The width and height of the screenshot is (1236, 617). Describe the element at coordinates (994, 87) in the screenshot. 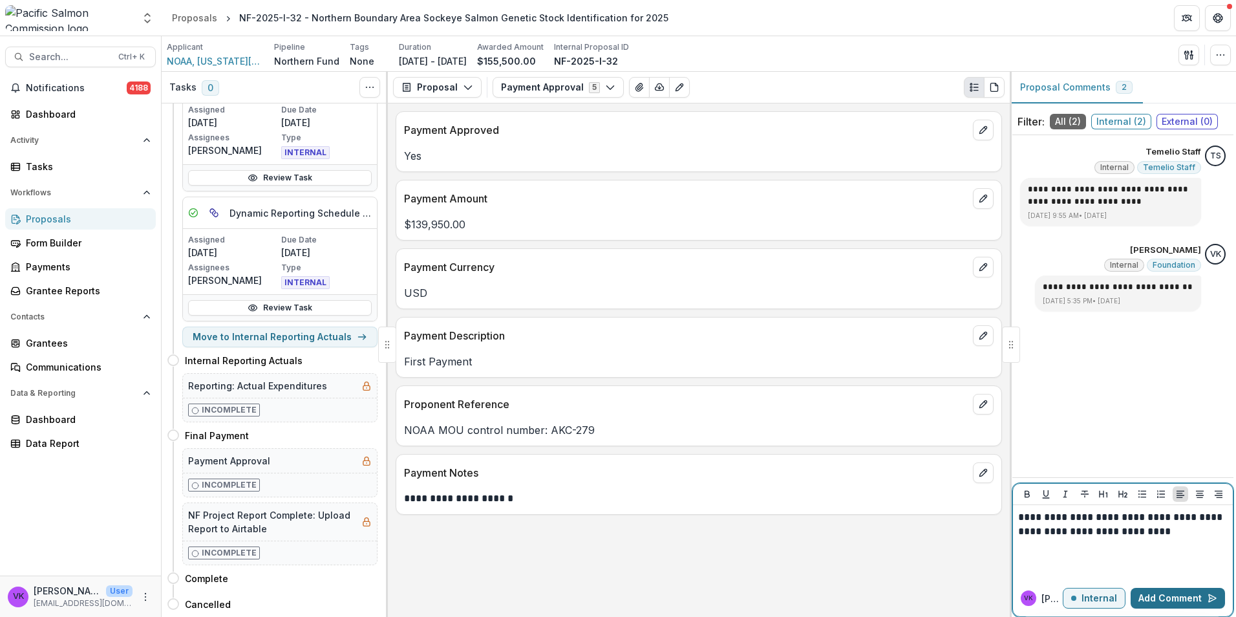

I see `button: PDF view` at that location.